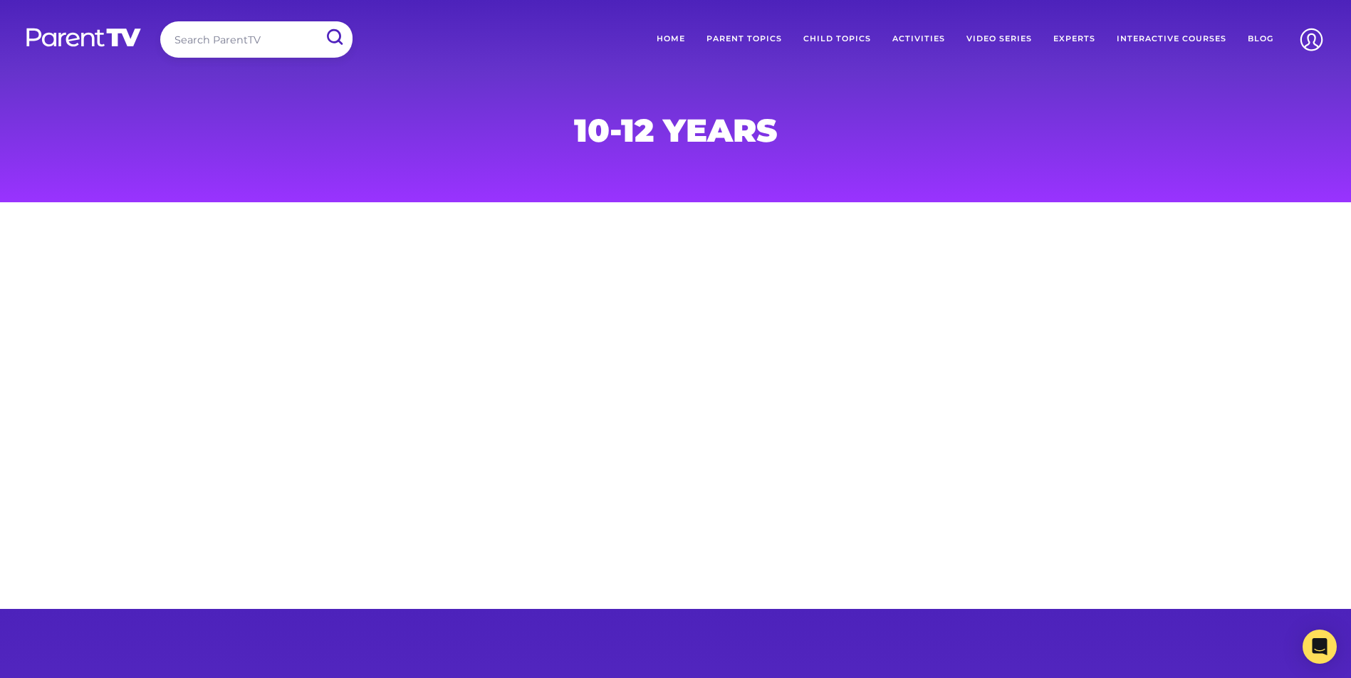 The width and height of the screenshot is (1351, 678). I want to click on img: parenttv-logo-white.4c85aaf.svg, so click(83, 37).